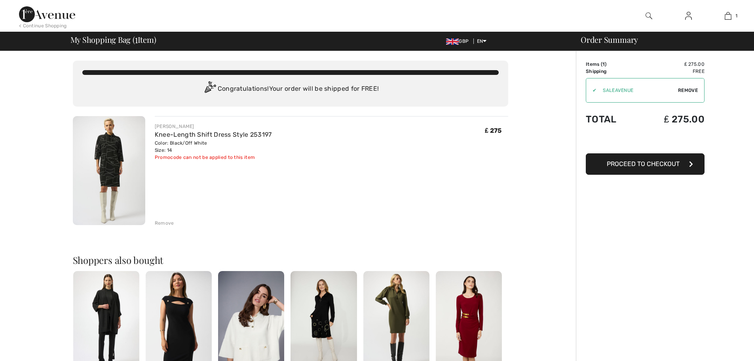 This screenshot has width=754, height=361. I want to click on img: Knee-Length Shift Dress Style 253197, so click(109, 170).